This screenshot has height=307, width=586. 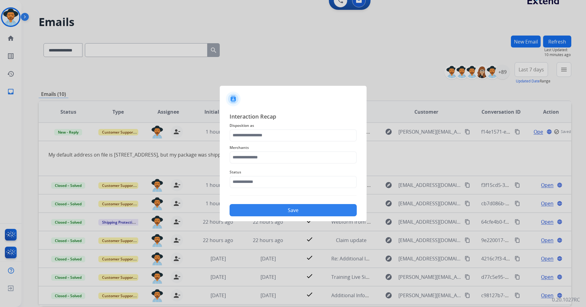 I want to click on span: Status, so click(x=293, y=172).